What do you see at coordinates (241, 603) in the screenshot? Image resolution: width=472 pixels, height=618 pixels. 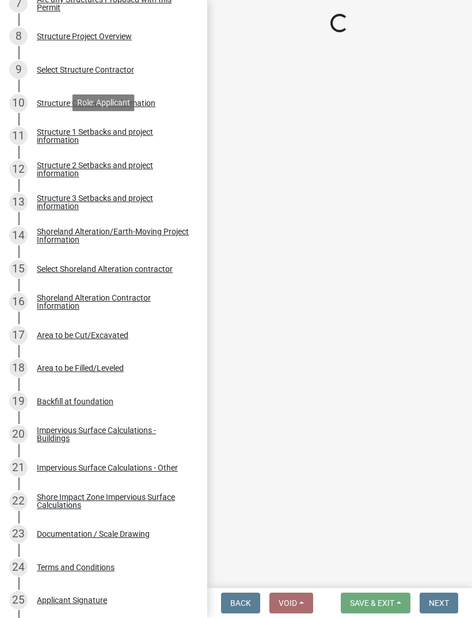 I see `span: Back` at bounding box center [241, 603].